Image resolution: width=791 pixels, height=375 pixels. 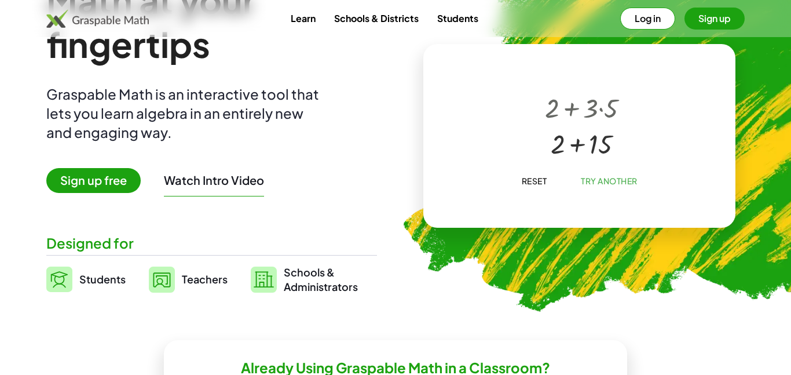 What do you see at coordinates (715, 19) in the screenshot?
I see `button: Sign up` at bounding box center [715, 19].